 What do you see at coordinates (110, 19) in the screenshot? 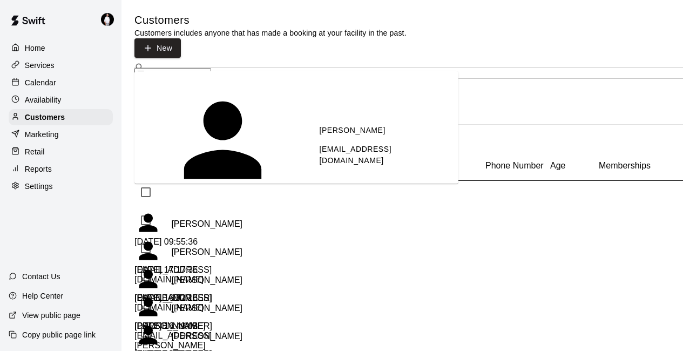
I see `div: Travis Hamilton` at bounding box center [110, 19].